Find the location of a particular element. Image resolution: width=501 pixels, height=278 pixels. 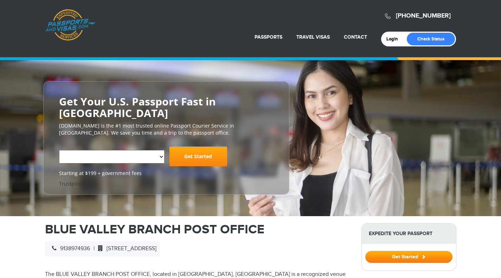

strong: Expedite Your Passport is located at coordinates (409, 233).